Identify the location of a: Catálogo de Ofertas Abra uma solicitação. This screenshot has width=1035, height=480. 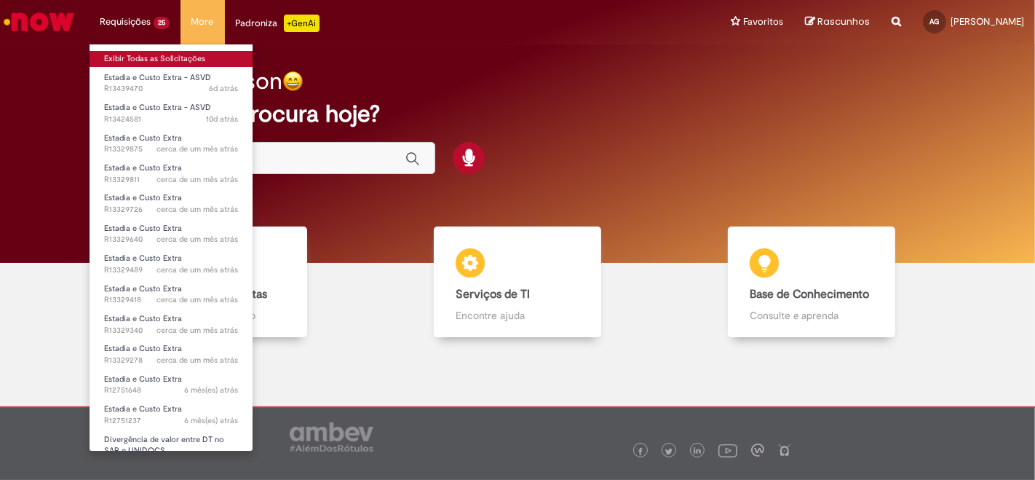
(223, 282).